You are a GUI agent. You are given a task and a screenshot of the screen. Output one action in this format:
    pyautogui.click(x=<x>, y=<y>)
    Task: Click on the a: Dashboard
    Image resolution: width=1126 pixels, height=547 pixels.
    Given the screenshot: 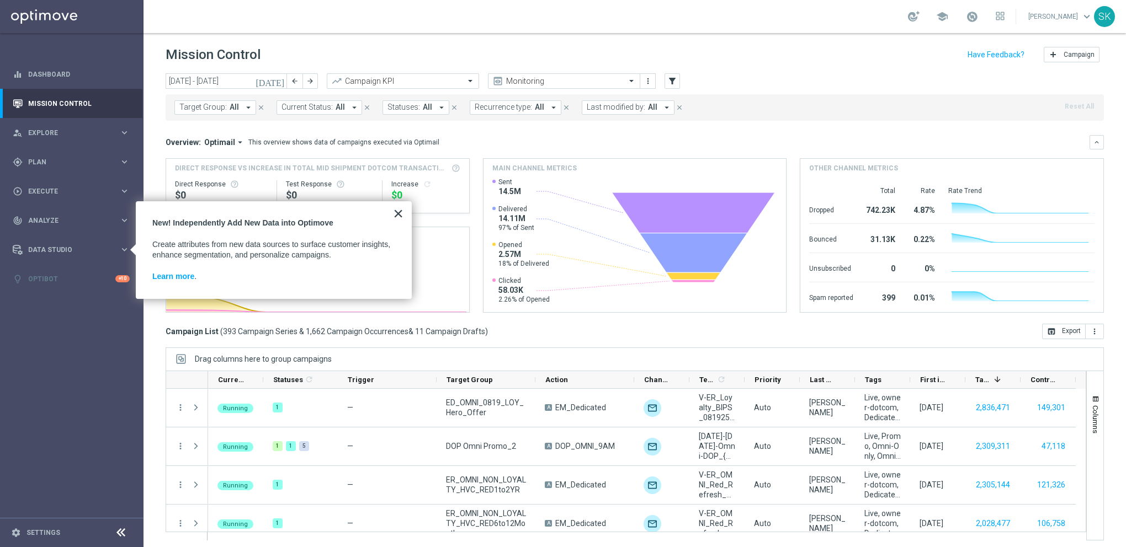 What is the action you would take?
    pyautogui.click(x=79, y=74)
    